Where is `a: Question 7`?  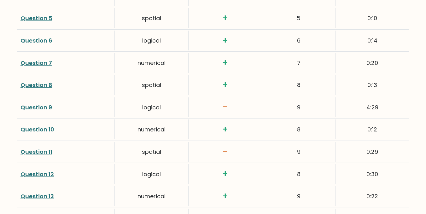 a: Question 7 is located at coordinates (36, 63).